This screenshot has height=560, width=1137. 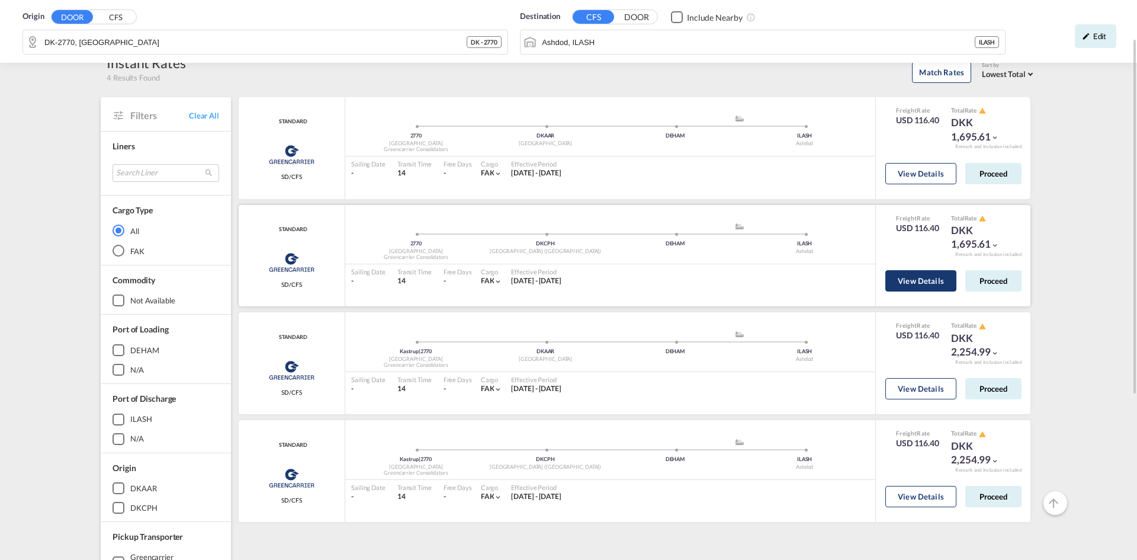 What do you see at coordinates (751, 17) in the screenshot?
I see `md-icon: Unchecked: Ignores neighbouring ports when fetching rates.Checked : Includes neighbouring ports w...` at bounding box center [751, 17].